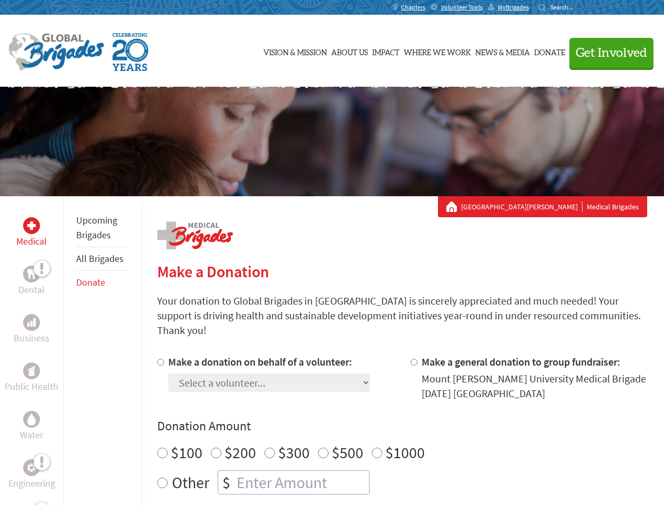 The height and width of the screenshot is (505, 664). Describe the element at coordinates (32, 419) in the screenshot. I see `div: Water` at that location.